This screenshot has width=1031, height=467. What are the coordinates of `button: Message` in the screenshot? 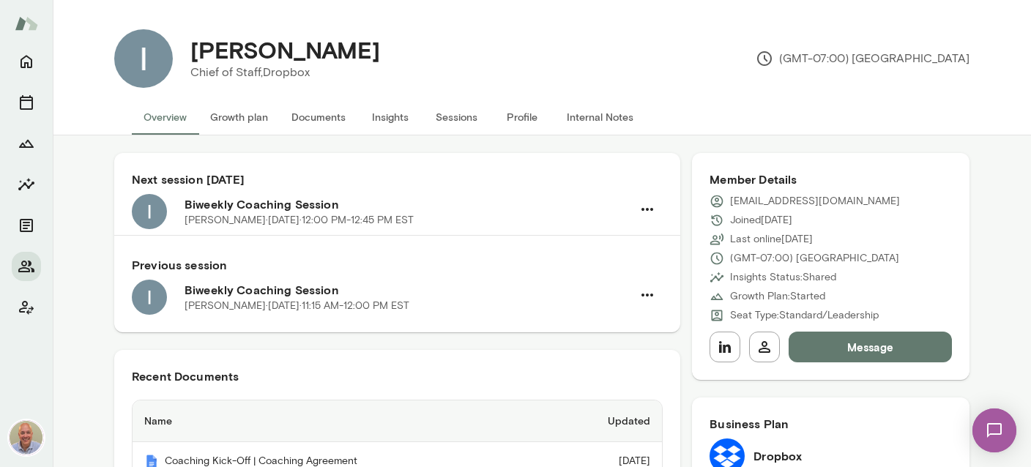 It's located at (870, 347).